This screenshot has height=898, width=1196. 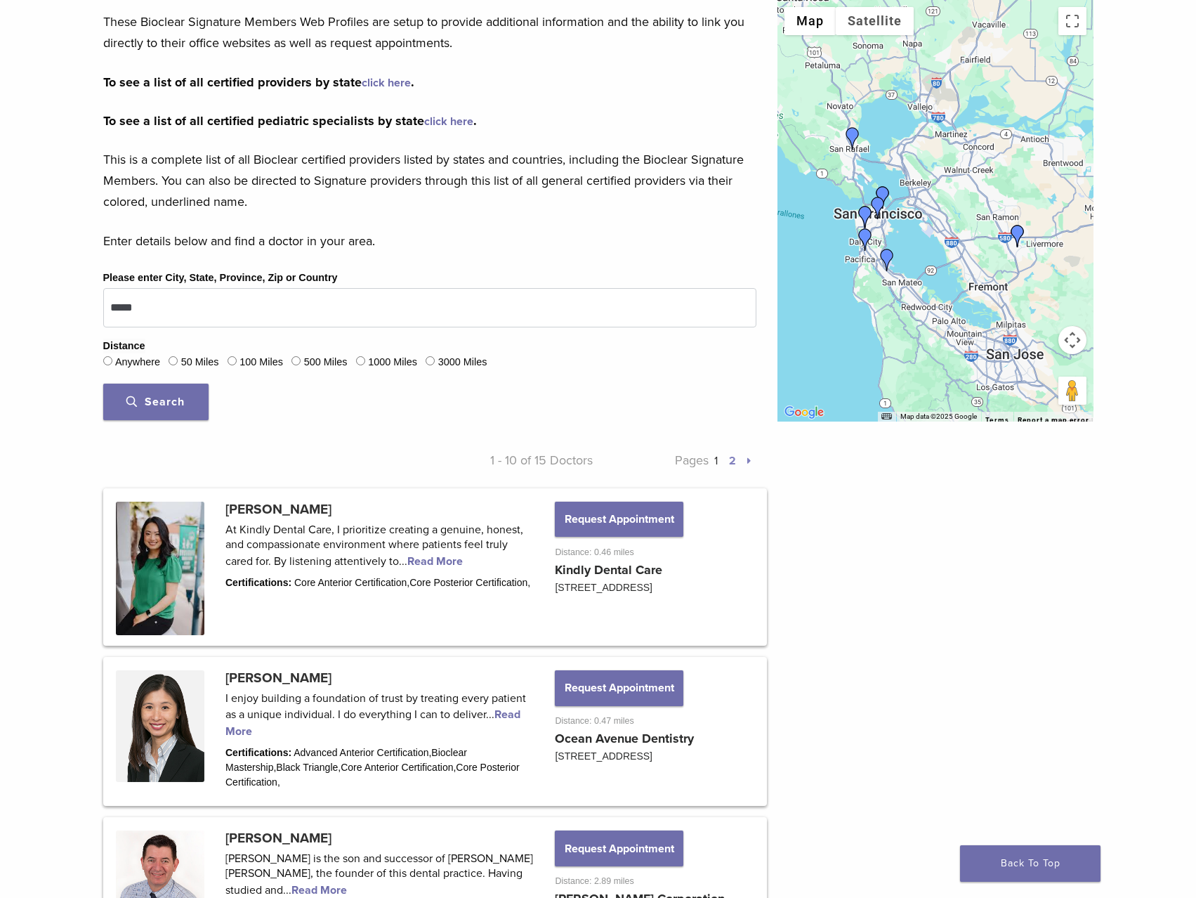 I want to click on label: 500 Miles, so click(x=326, y=362).